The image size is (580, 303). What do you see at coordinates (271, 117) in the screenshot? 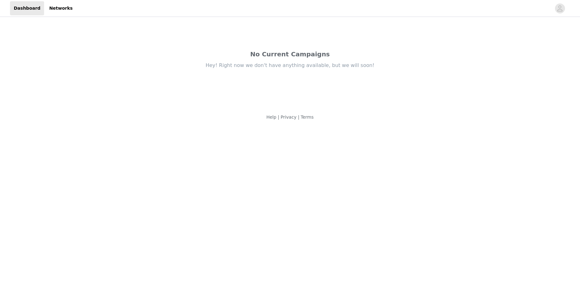
I see `a: Help` at bounding box center [271, 117].